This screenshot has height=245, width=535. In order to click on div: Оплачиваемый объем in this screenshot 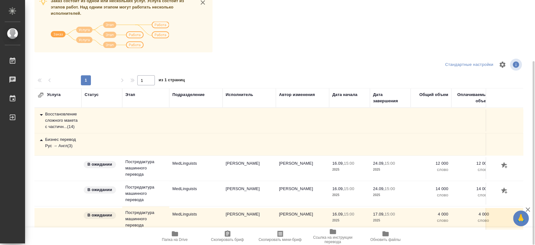, I will do `click(472, 98)`.